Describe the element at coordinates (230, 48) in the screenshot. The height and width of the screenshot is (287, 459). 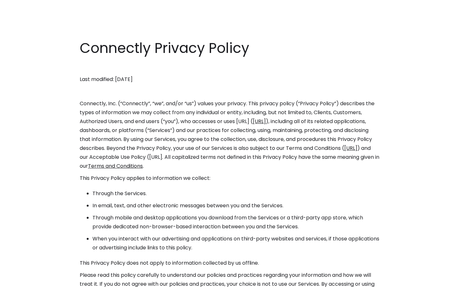
I see `h1: Connectly Privacy Policy` at that location.